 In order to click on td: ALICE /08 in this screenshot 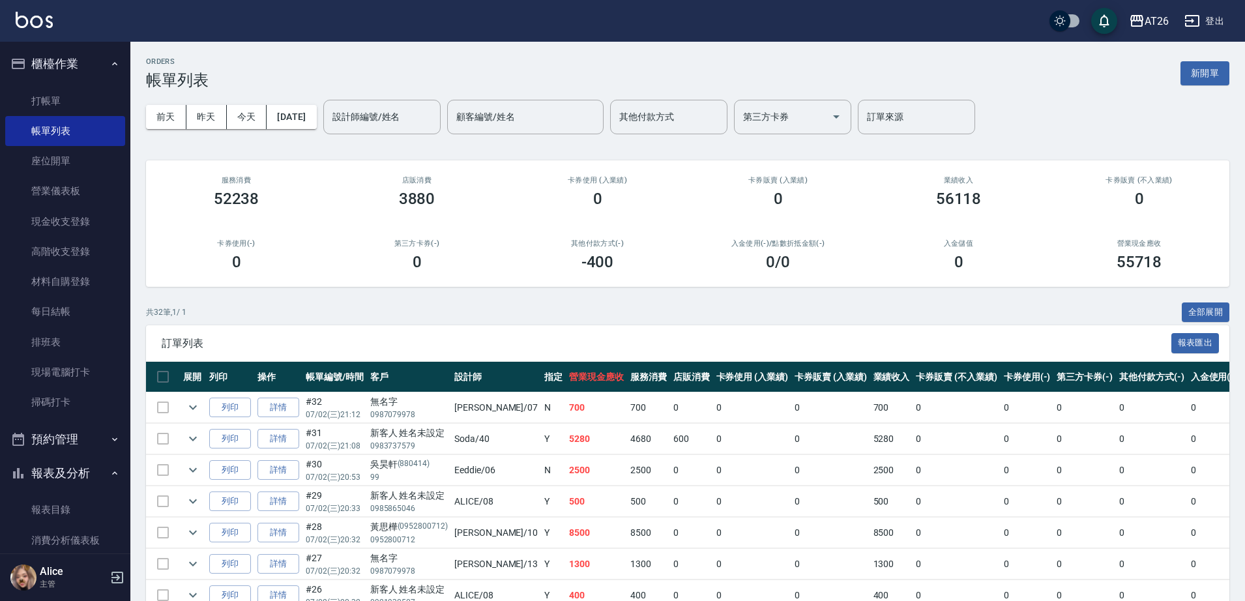, I will do `click(496, 501)`.